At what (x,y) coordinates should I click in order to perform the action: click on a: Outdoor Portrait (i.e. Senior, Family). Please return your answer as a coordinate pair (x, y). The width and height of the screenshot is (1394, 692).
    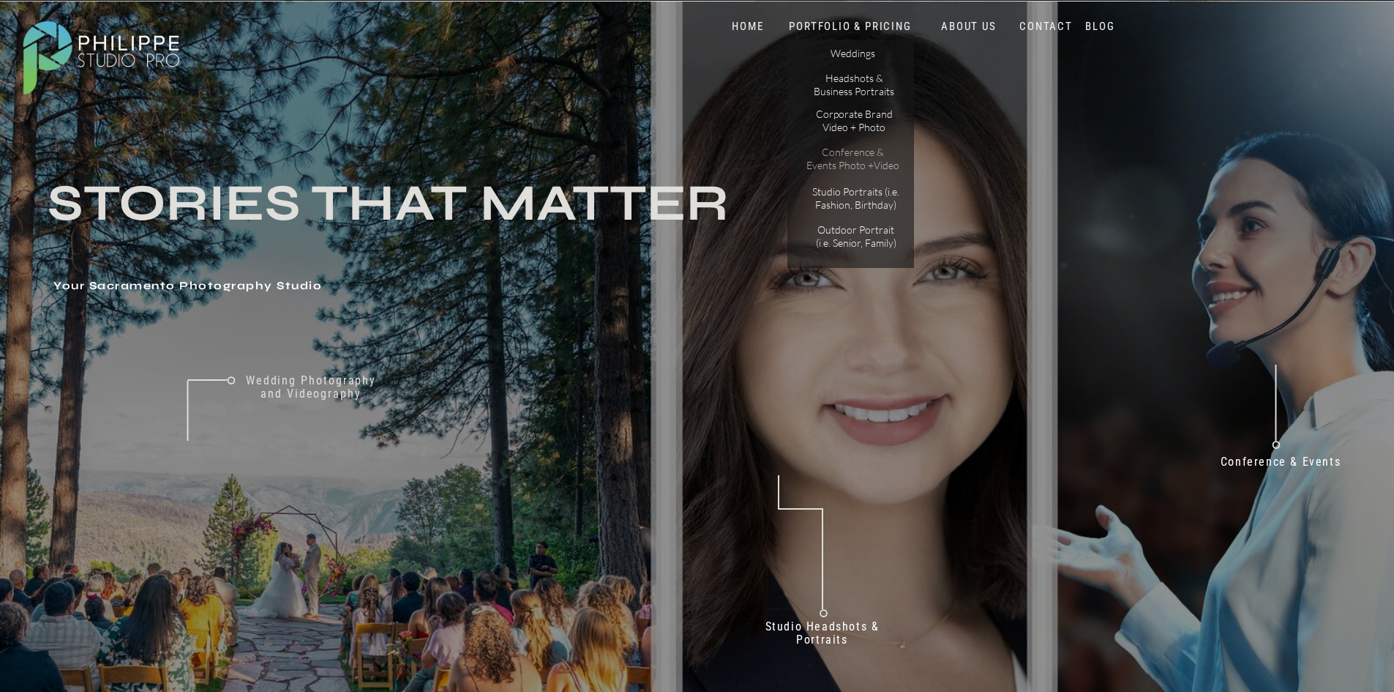
    Looking at the image, I should click on (856, 236).